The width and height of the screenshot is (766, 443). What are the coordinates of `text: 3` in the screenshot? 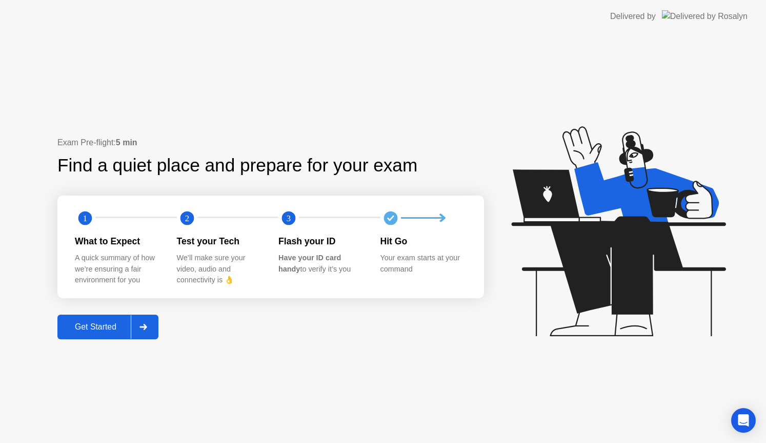 It's located at (289, 217).